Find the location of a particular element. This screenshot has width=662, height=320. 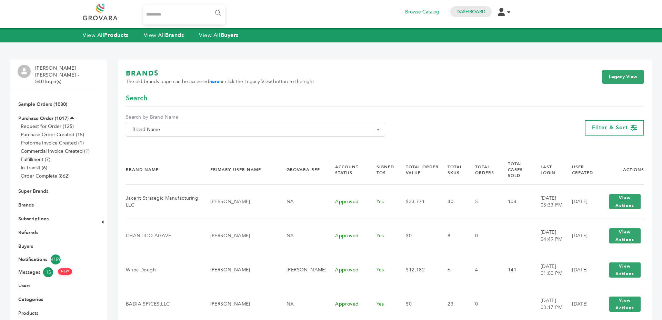

a: Messages13 NEW is located at coordinates (53, 272).